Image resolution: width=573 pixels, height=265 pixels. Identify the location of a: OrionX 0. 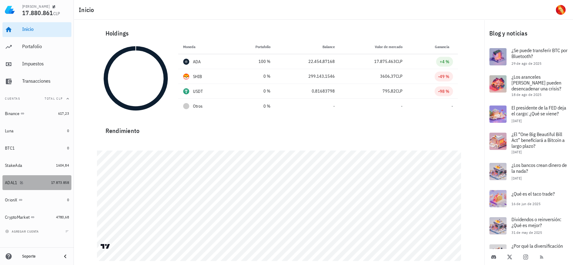
(37, 200).